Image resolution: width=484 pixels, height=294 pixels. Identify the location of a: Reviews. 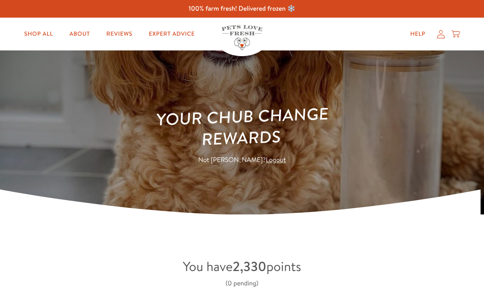
(119, 34).